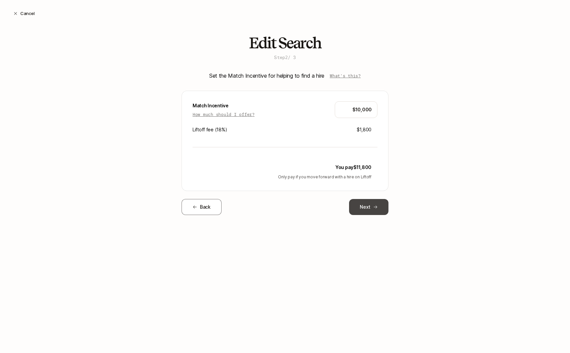 The height and width of the screenshot is (353, 570). Describe the element at coordinates (369, 207) in the screenshot. I see `button: Next` at that location.